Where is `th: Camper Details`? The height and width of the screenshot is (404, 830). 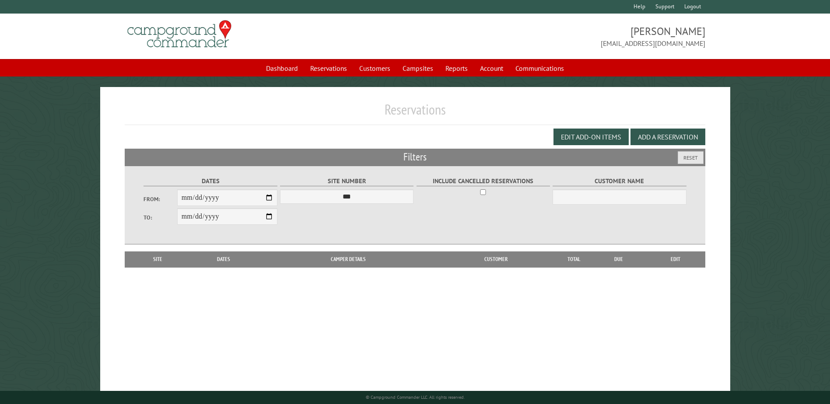 th: Camper Details is located at coordinates (348, 260).